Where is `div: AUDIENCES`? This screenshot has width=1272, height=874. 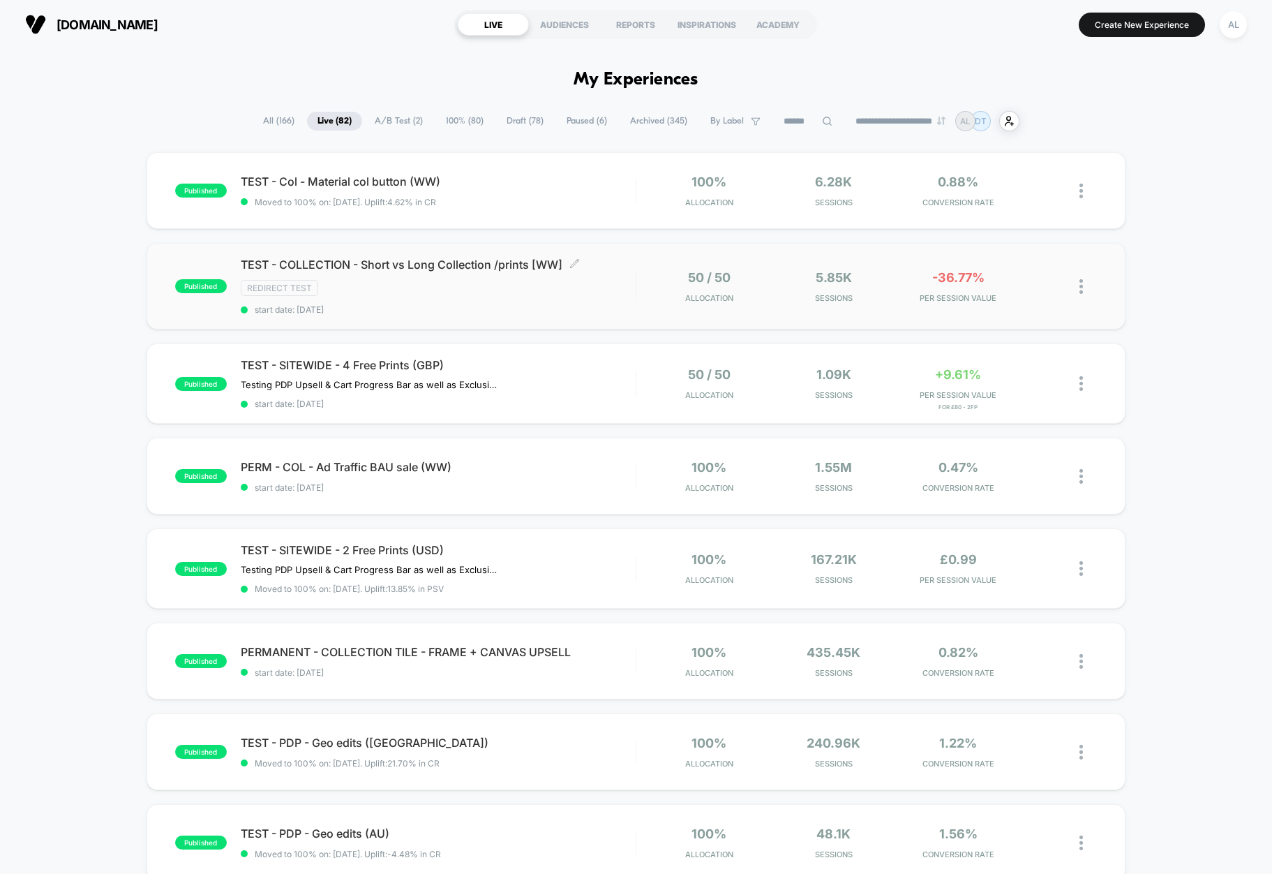
div: AUDIENCES is located at coordinates (564, 24).